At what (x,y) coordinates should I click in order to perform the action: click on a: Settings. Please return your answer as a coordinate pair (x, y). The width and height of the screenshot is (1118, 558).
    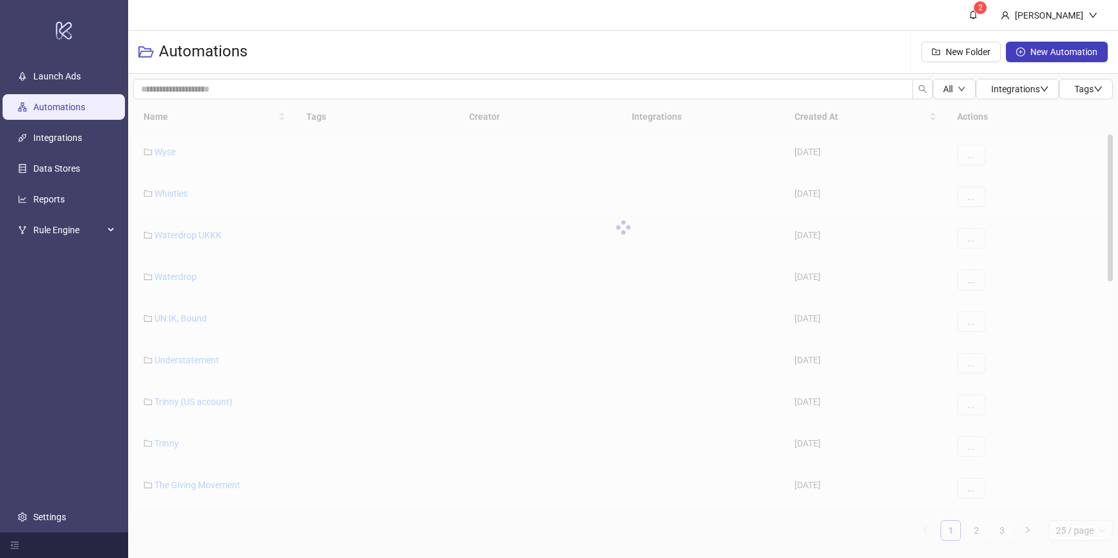
    Looking at the image, I should click on (49, 517).